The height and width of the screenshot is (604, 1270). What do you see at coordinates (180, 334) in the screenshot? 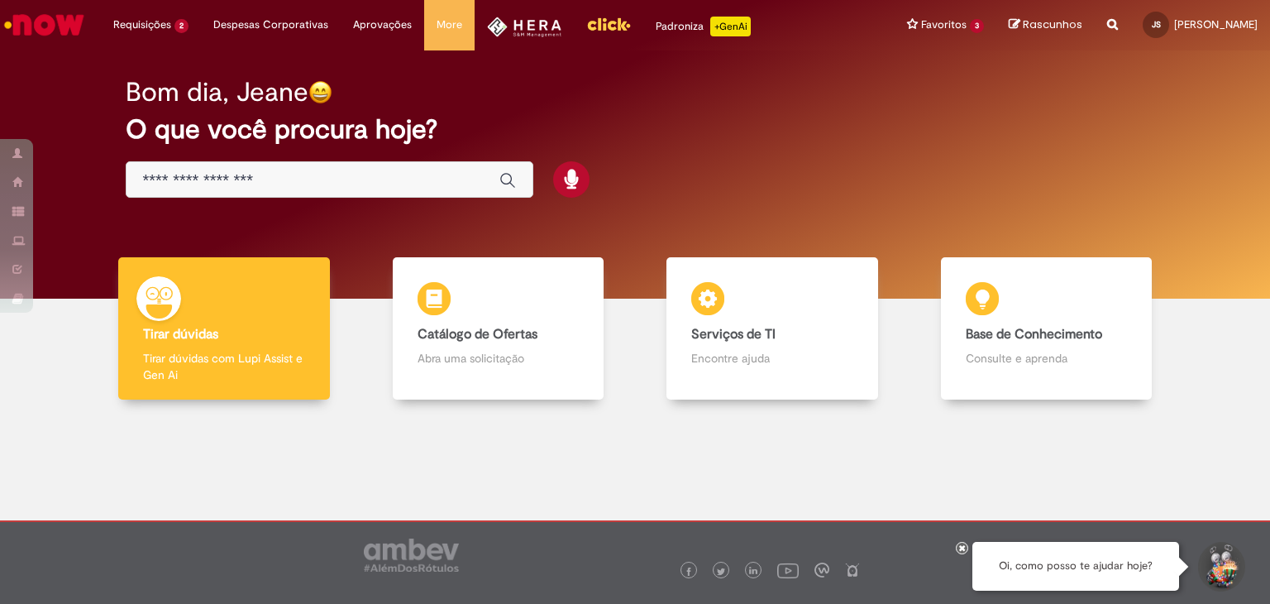
I see `b: Tirar dúvidas` at bounding box center [180, 334].